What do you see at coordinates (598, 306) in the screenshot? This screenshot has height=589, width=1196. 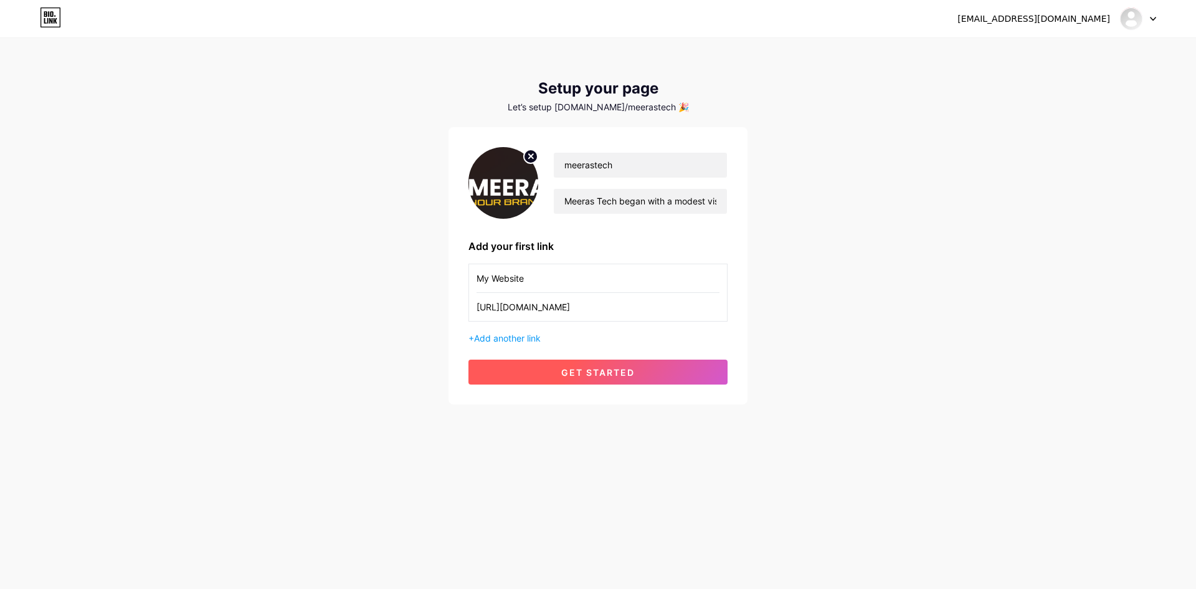 I see `input: URL (https://instagram.com/yourname)` at bounding box center [598, 306].